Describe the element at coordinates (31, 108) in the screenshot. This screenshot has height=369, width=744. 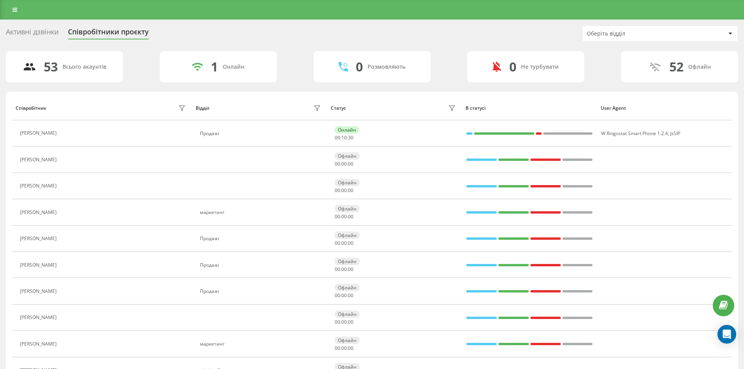
I see `div: Співробітник` at that location.